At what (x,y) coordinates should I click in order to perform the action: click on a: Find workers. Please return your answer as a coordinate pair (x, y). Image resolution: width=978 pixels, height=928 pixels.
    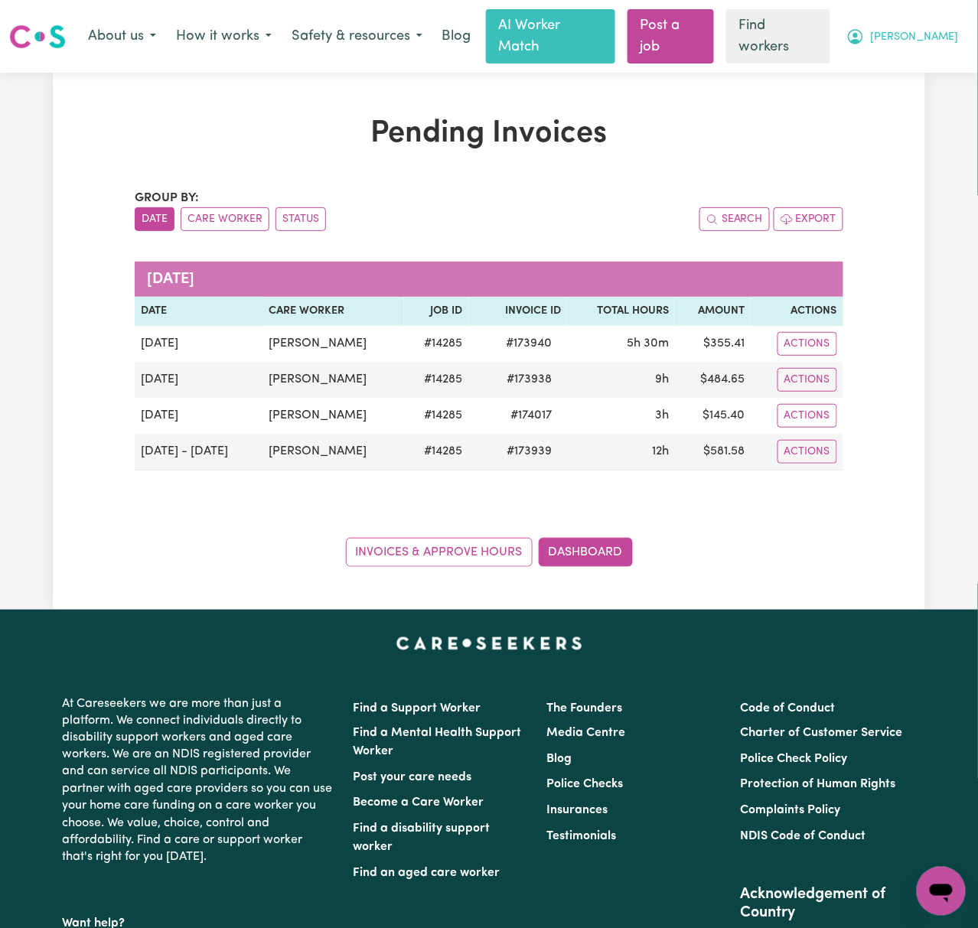
    Looking at the image, I should click on (778, 36).